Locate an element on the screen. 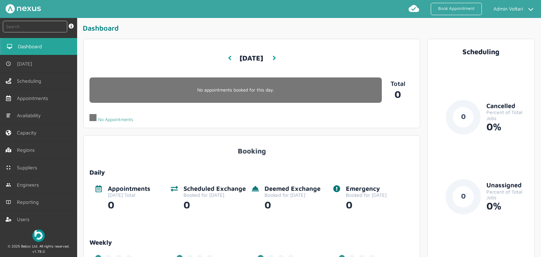 This screenshot has height=257, width=541. a: 0CancelledPercent of Total Jobs0% is located at coordinates (481, 123).